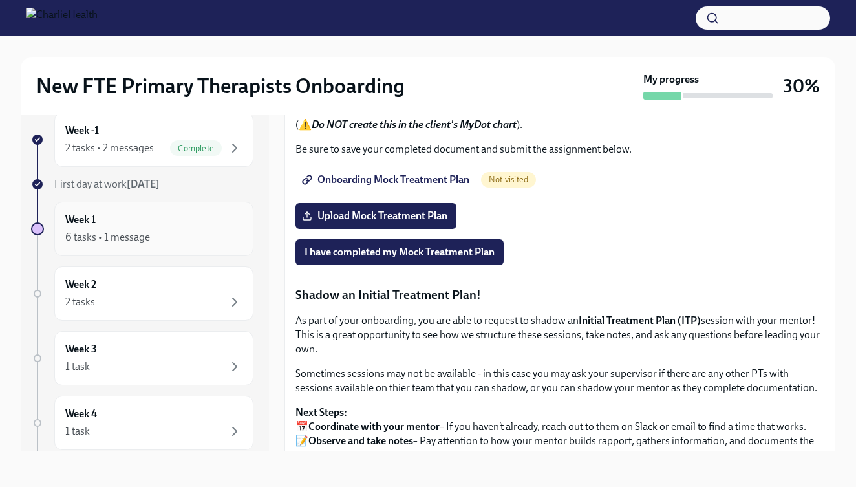 This screenshot has height=487, width=856. What do you see at coordinates (61, 18) in the screenshot?
I see `img: CharlieHealth` at bounding box center [61, 18].